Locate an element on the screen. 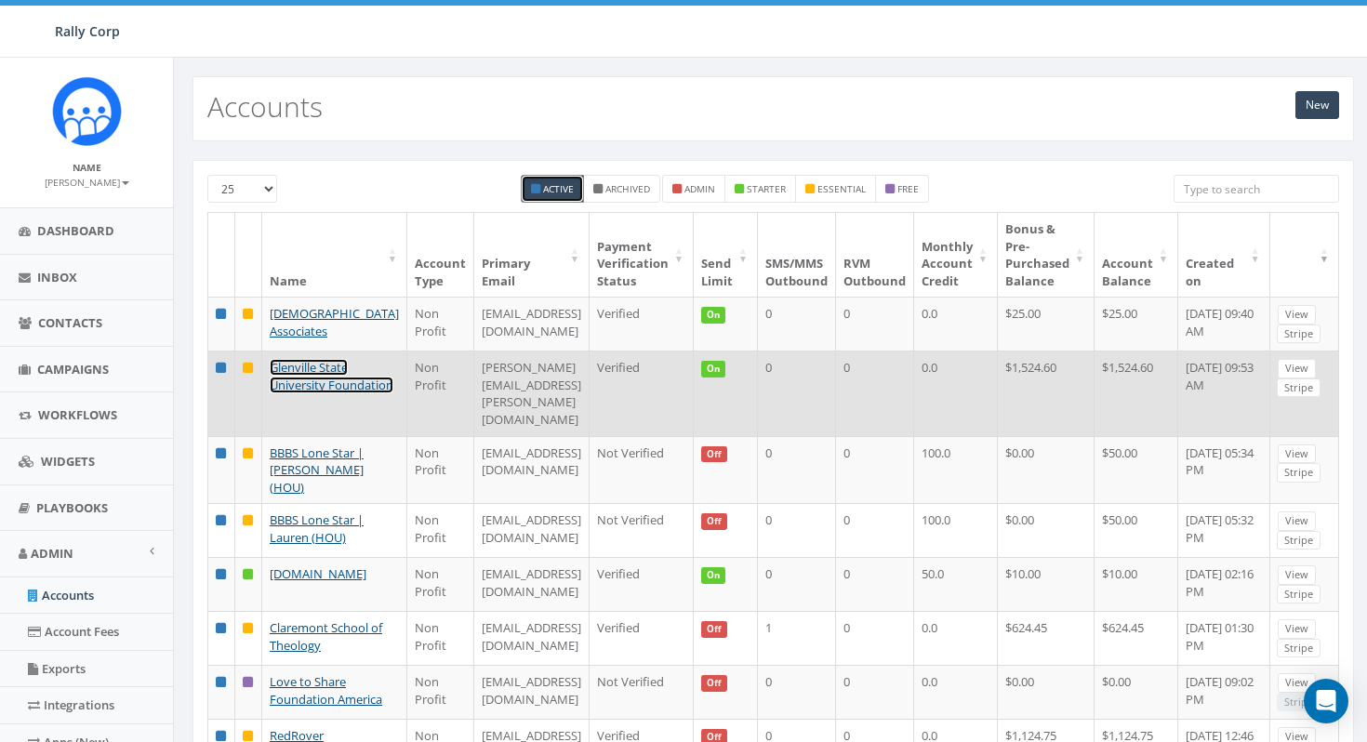 Image resolution: width=1367 pixels, height=742 pixels. td: 100.0 is located at coordinates (956, 530).